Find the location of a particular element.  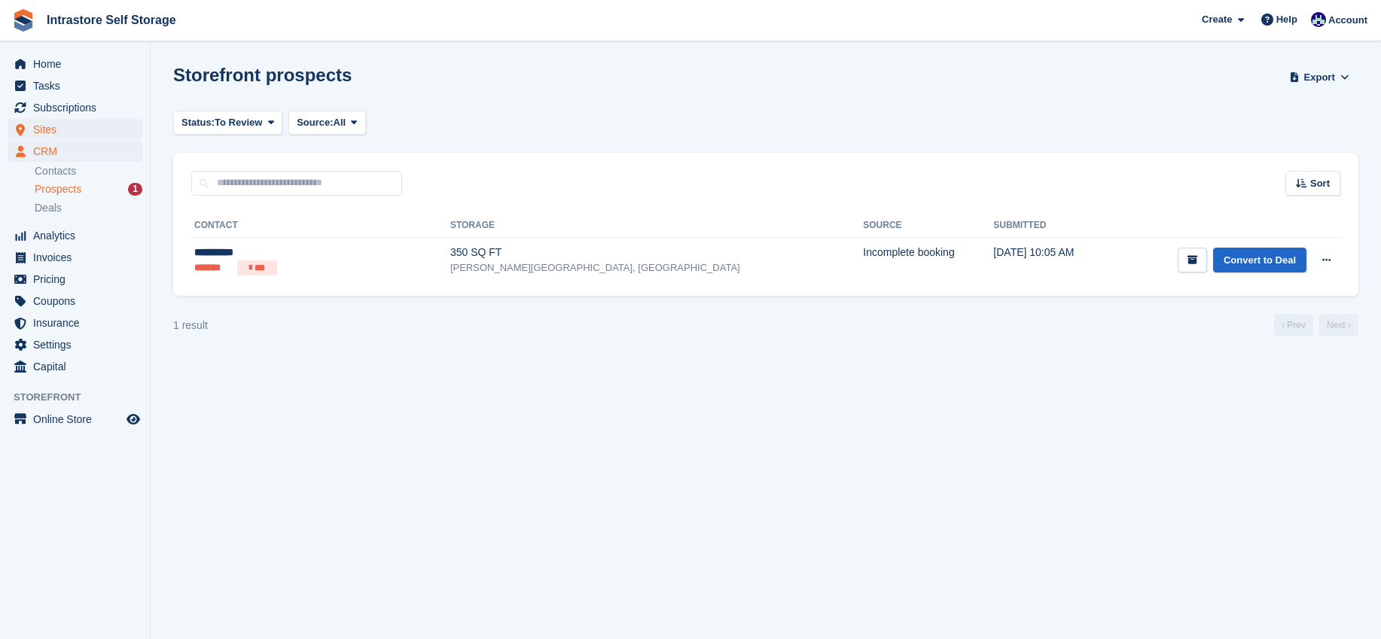

a: Intrastore Self Storage is located at coordinates (111, 20).